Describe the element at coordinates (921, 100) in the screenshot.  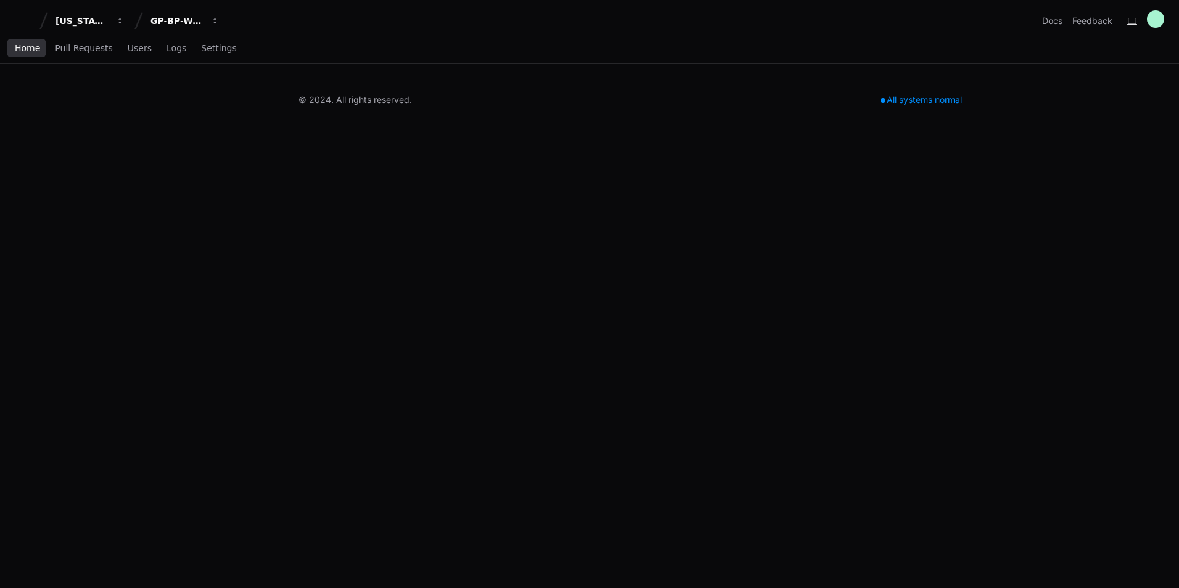
I see `div: All systems normal` at that location.